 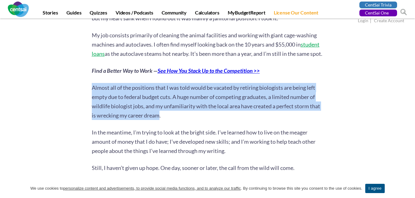 I want to click on p: My job consists primarily of cleaning the animal facilities and working with giant cage-washing m..., so click(x=208, y=45).